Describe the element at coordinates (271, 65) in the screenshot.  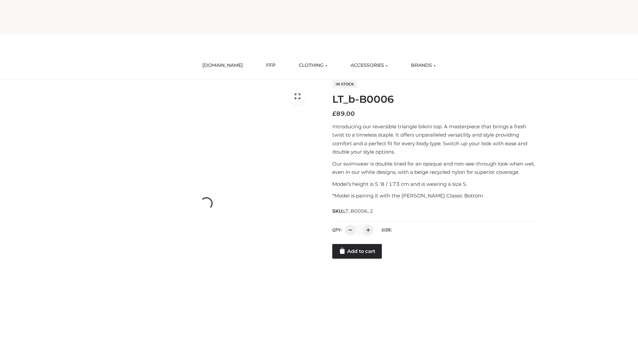
I see `a: FFP` at that location.